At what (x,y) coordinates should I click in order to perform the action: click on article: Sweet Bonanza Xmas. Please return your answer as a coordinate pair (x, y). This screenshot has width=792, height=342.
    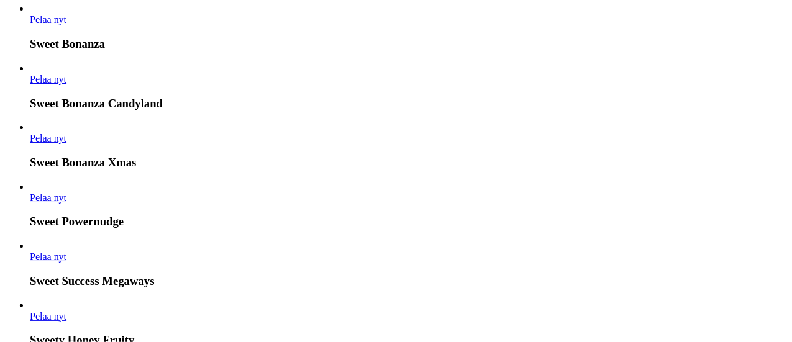
    Looking at the image, I should click on (408, 145).